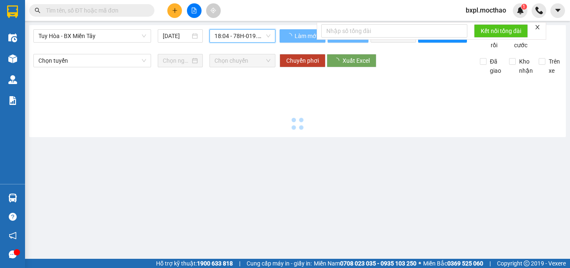 The width and height of the screenshot is (570, 268). I want to click on span: loading, so click(290, 36).